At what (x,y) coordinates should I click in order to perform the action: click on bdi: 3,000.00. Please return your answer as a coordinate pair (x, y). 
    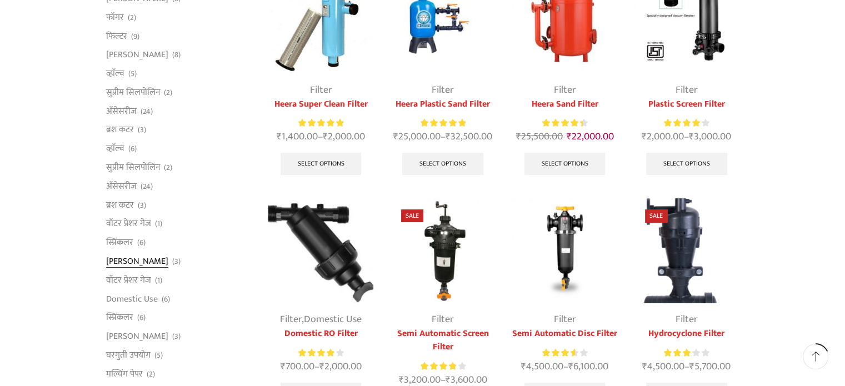
    Looking at the image, I should click on (710, 137).